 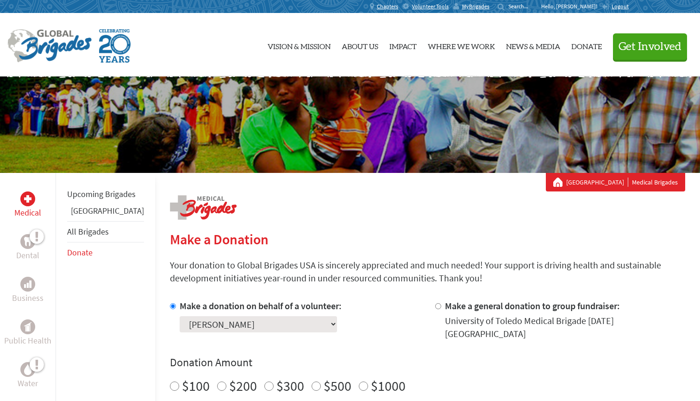 What do you see at coordinates (261, 305) in the screenshot?
I see `label: Make a donation on behalf of a volunteer:` at bounding box center [261, 305].